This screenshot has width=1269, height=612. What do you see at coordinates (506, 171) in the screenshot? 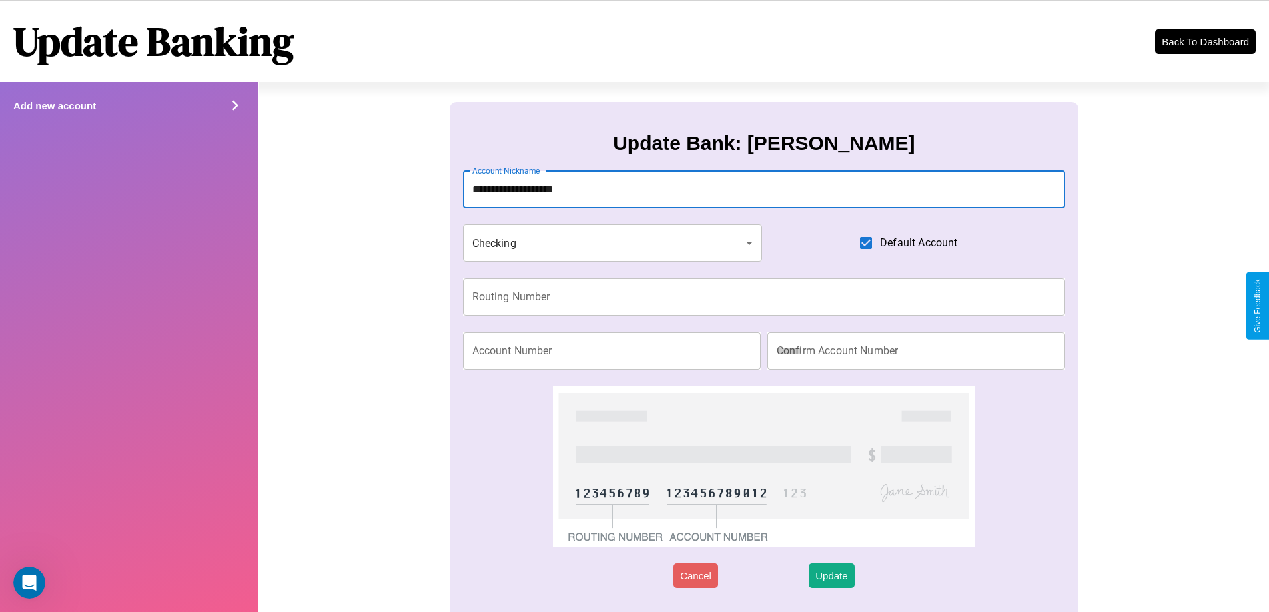
I see `label: Account Nickname` at bounding box center [506, 171].